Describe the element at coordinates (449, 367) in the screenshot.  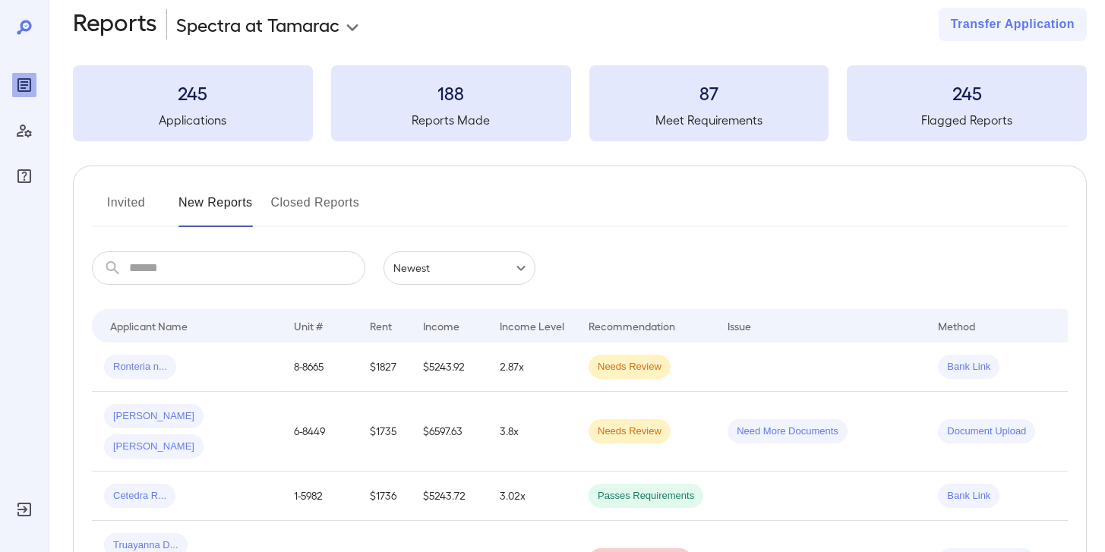
I see `td: $5243.92` at that location.